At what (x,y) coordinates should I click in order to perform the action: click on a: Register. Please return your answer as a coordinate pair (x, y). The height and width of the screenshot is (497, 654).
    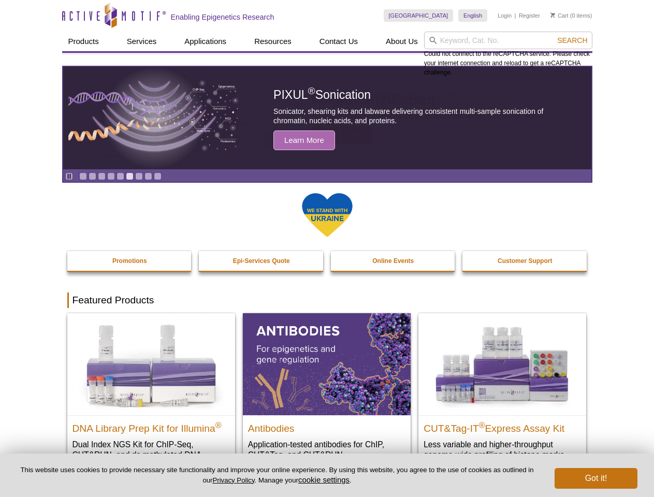
    Looking at the image, I should click on (529, 16).